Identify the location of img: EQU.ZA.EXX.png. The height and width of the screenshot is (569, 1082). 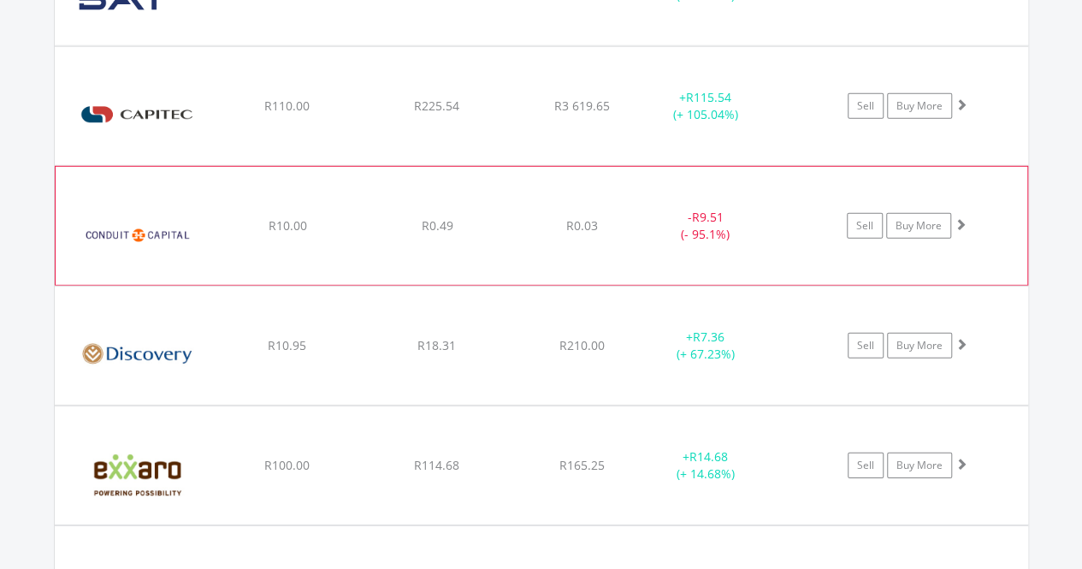
(137, 474).